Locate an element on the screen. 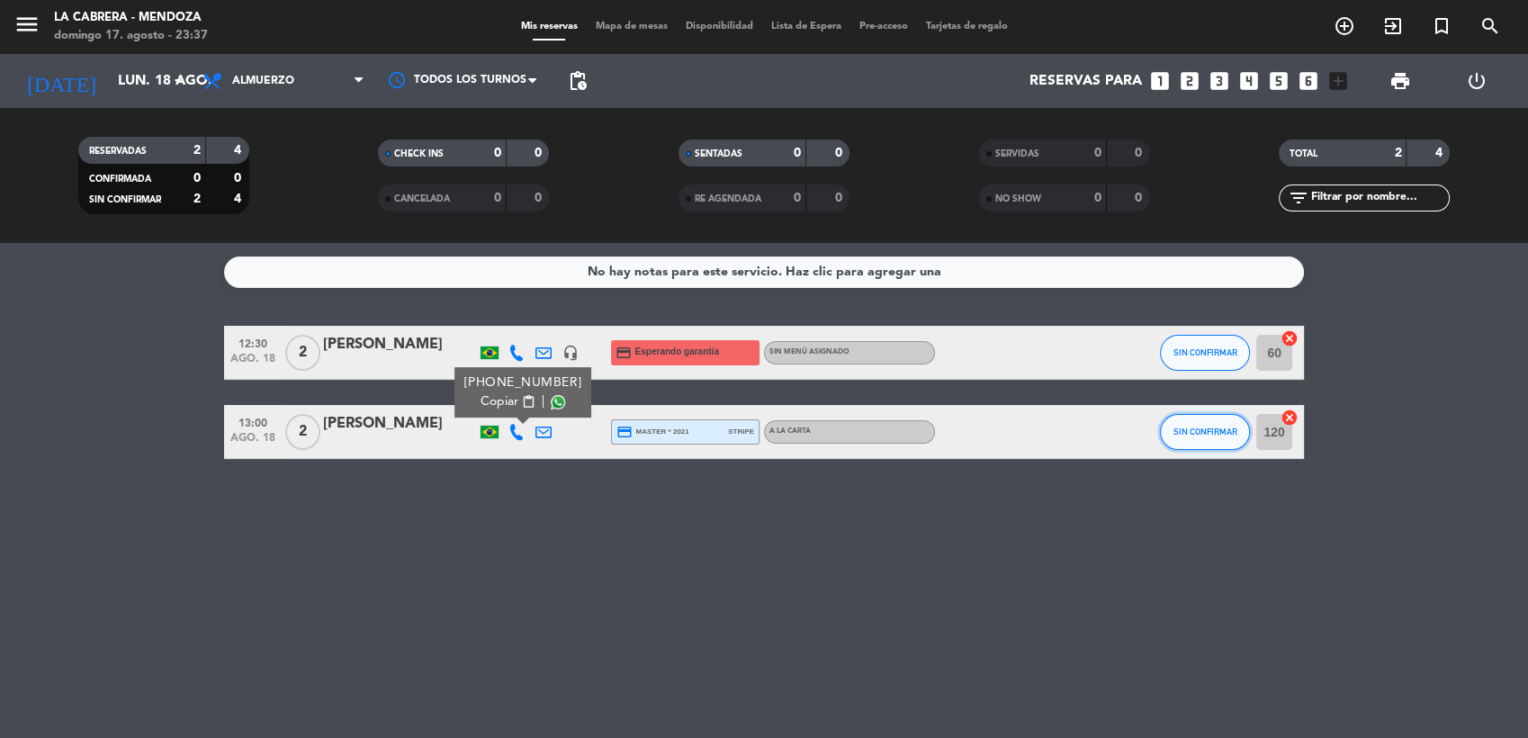  span: Mis reservas is located at coordinates (549, 26).